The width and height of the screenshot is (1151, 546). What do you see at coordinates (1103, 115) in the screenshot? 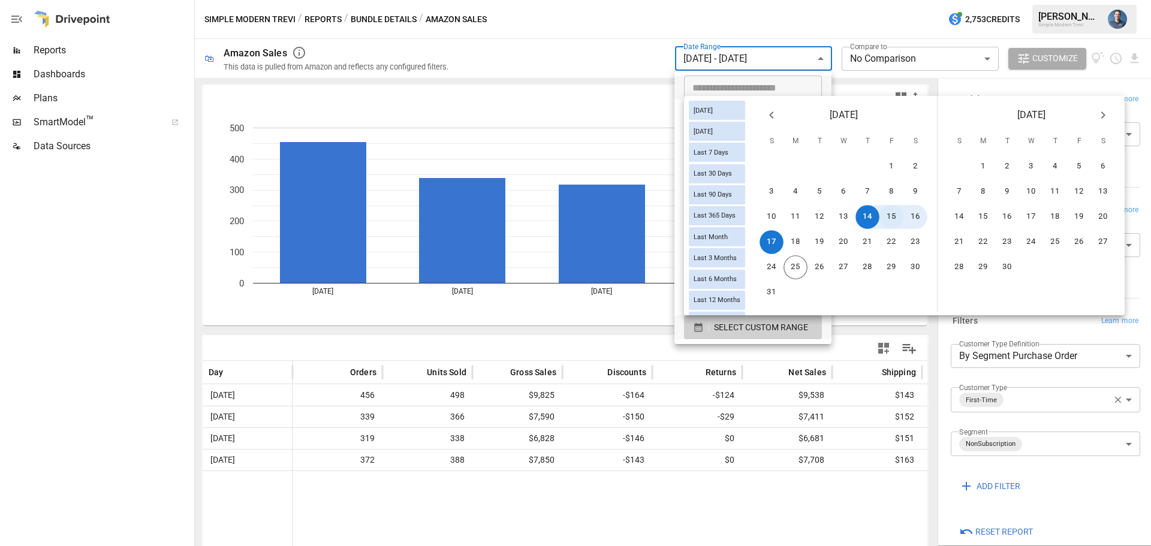
I see `button: Next month` at bounding box center [1103, 115].